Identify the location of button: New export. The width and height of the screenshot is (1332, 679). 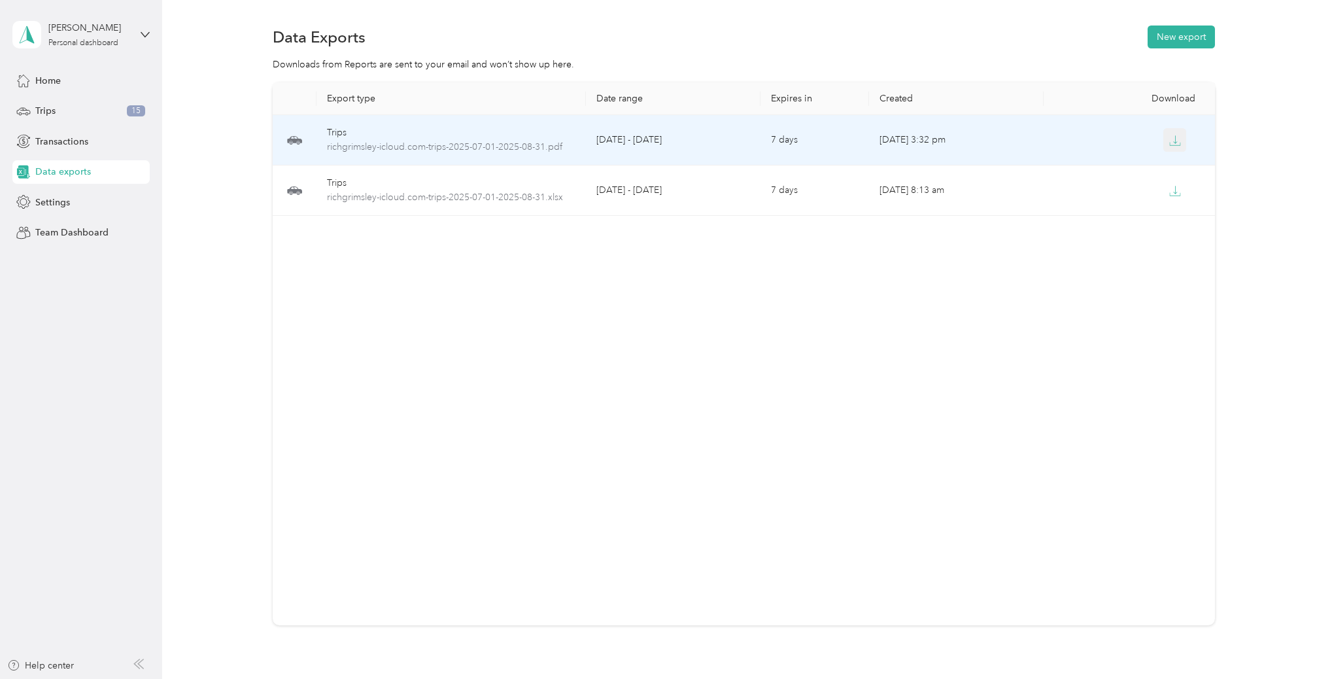
(1181, 37).